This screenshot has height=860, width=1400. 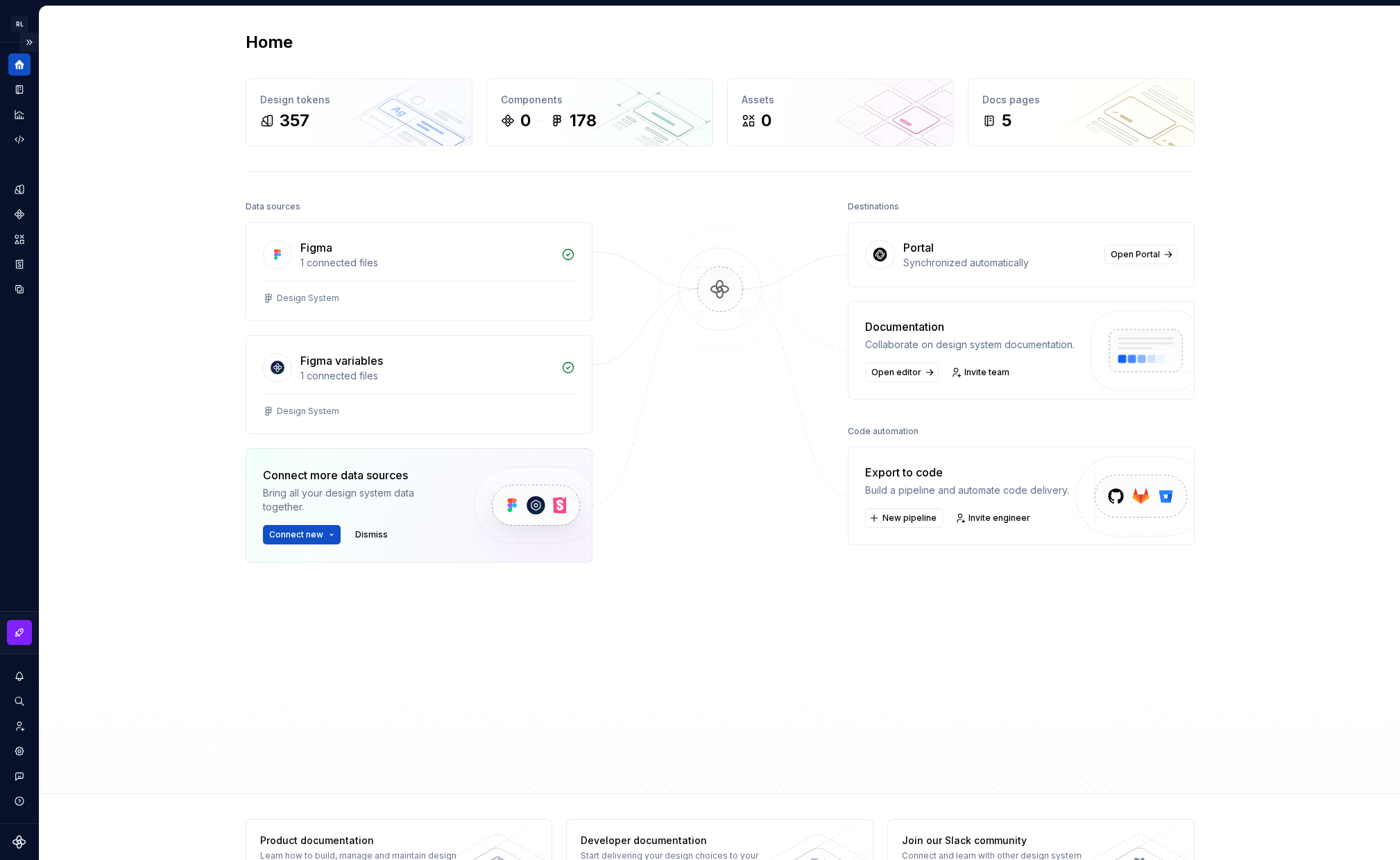 What do you see at coordinates (20, 264) in the screenshot?
I see `div: Storybook stories` at bounding box center [20, 264].